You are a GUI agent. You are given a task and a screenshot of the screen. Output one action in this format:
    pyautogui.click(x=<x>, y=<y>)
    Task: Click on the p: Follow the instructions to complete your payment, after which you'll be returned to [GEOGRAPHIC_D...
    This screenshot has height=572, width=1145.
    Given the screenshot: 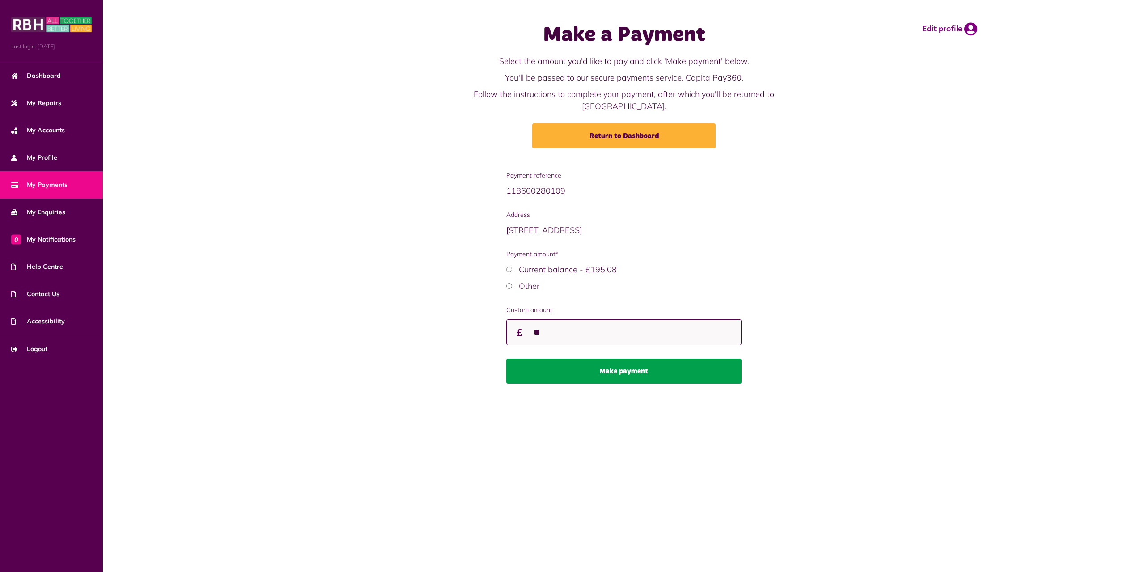 What is the action you would take?
    pyautogui.click(x=624, y=100)
    